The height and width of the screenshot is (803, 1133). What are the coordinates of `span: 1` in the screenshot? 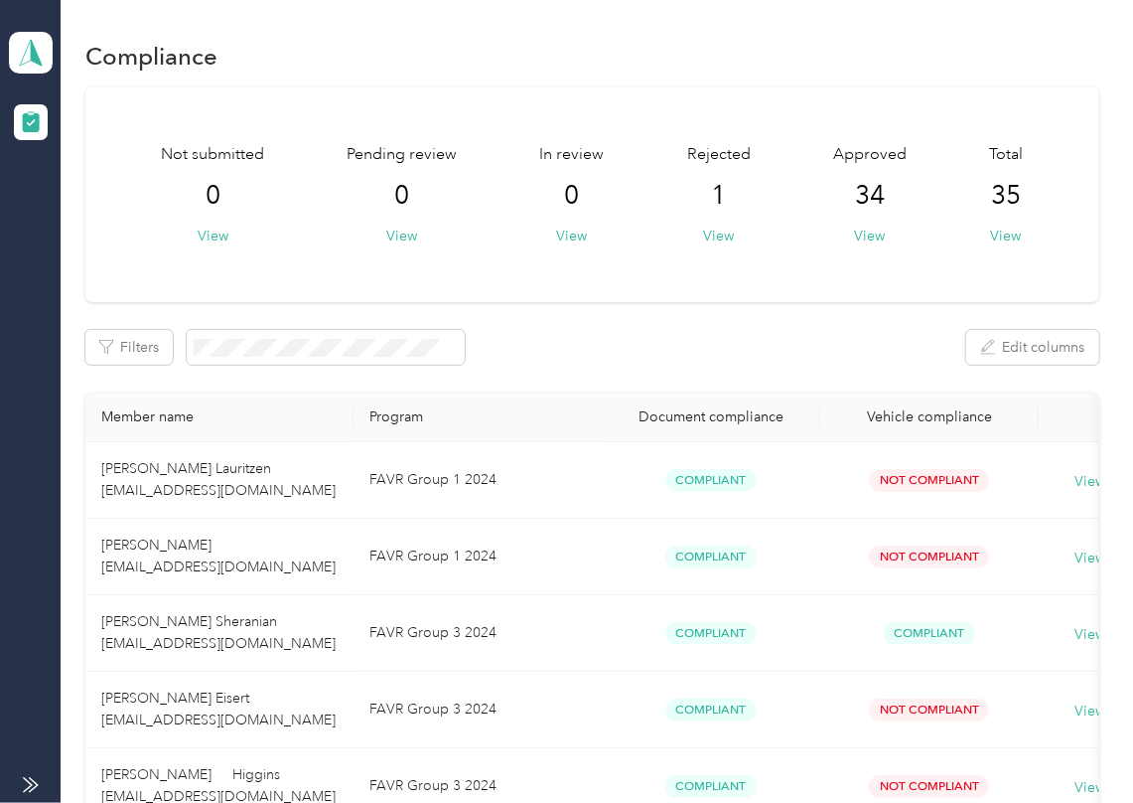 It's located at (718, 196).